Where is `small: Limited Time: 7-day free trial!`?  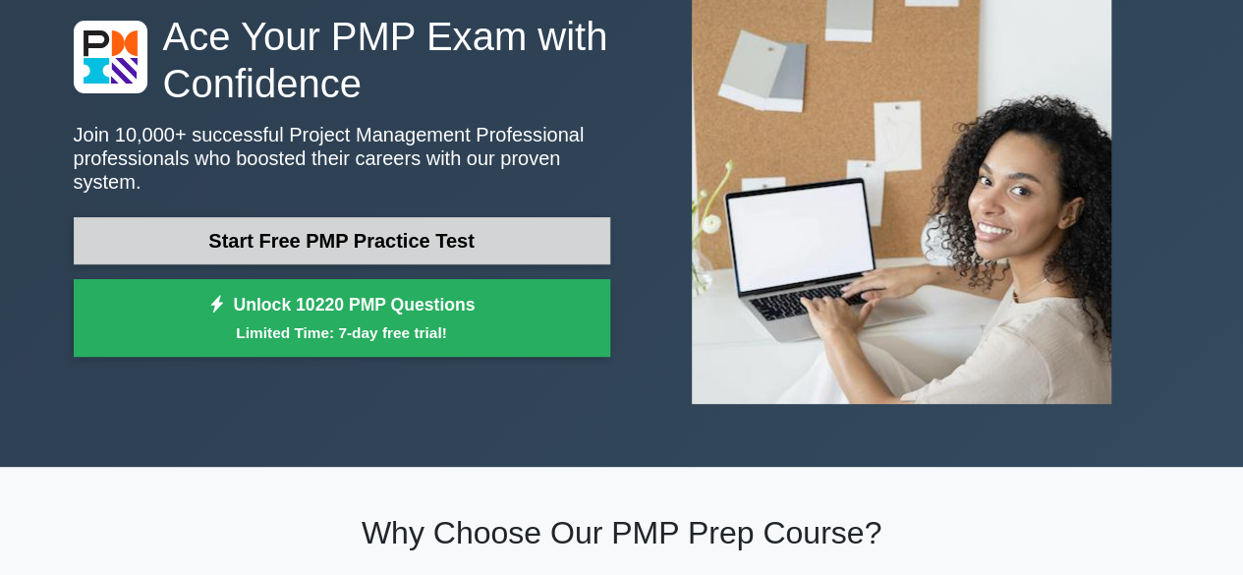 small: Limited Time: 7-day free trial! is located at coordinates (342, 332).